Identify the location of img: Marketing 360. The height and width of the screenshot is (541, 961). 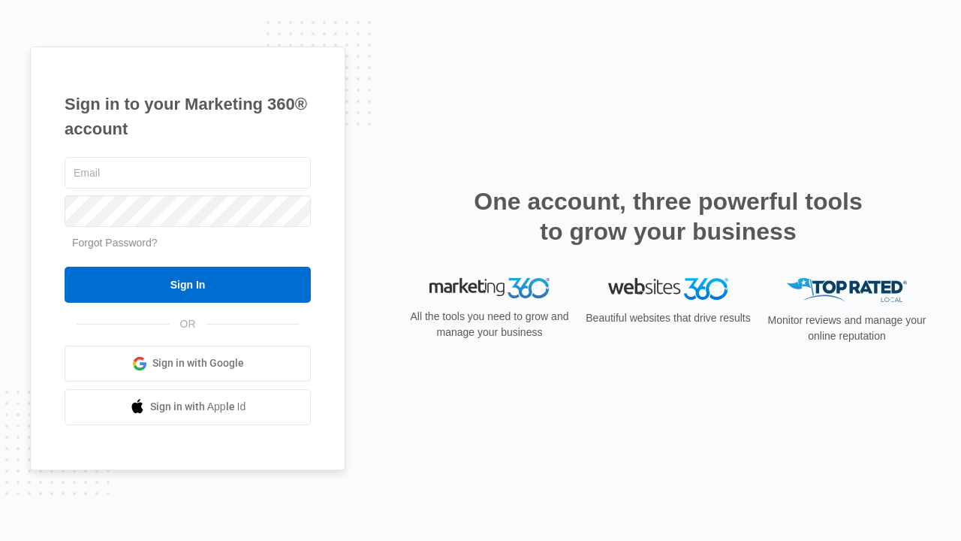
(489, 288).